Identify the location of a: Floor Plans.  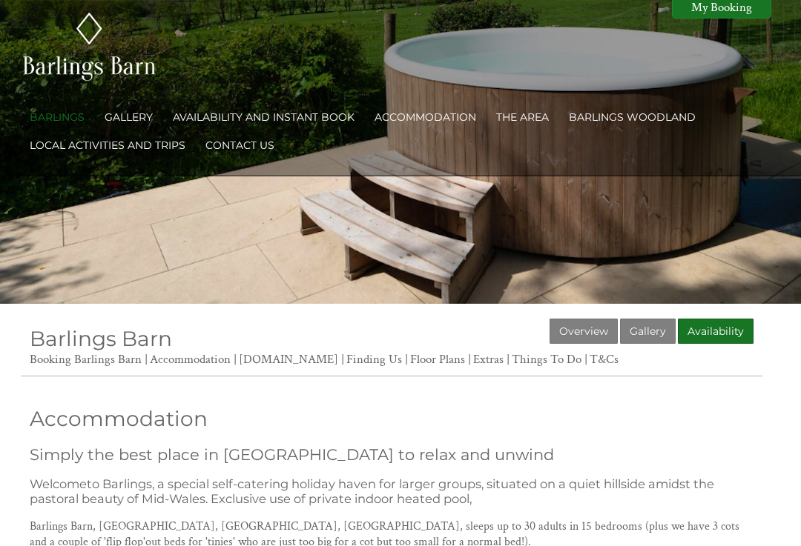
(437, 360).